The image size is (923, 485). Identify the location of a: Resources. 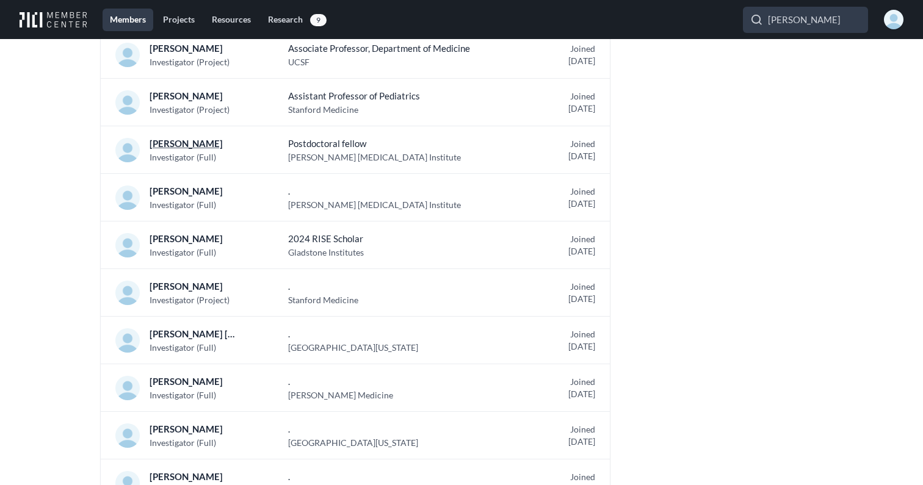
(231, 20).